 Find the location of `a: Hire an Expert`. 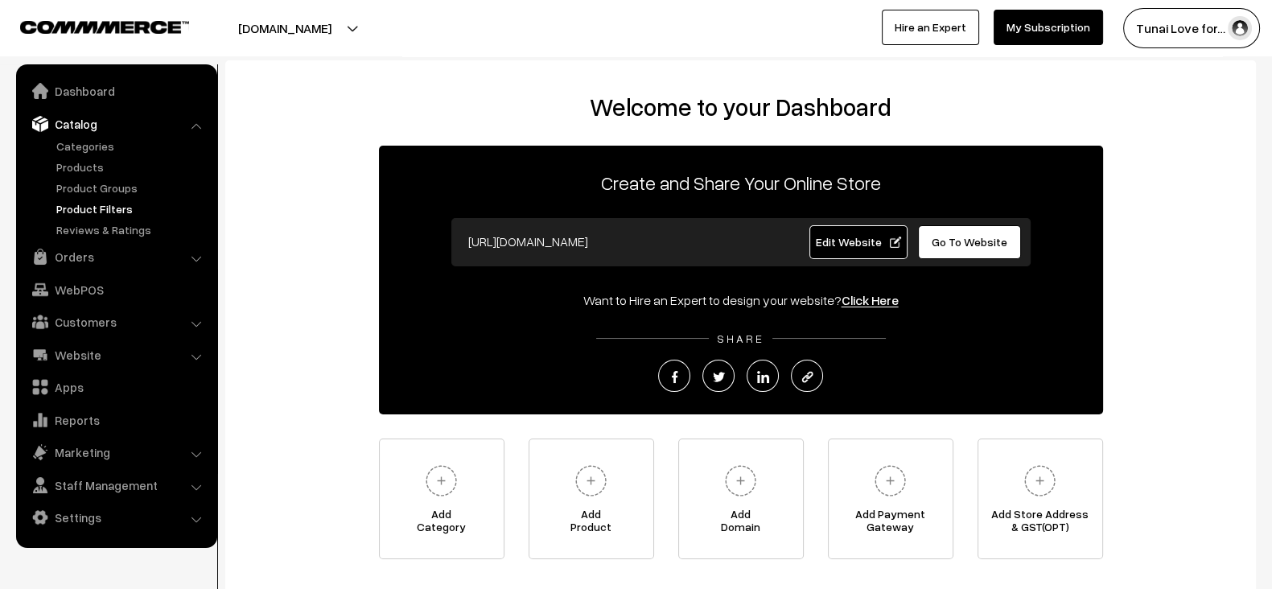

a: Hire an Expert is located at coordinates (930, 27).